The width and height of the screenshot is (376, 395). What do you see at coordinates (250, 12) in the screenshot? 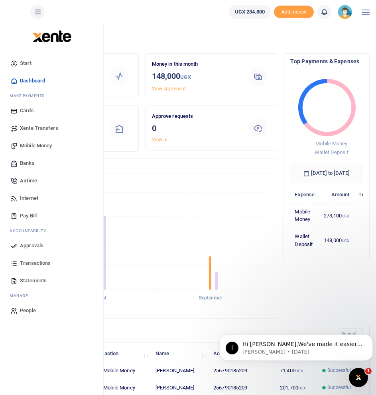
I see `span: UGX 234,800` at bounding box center [250, 12].